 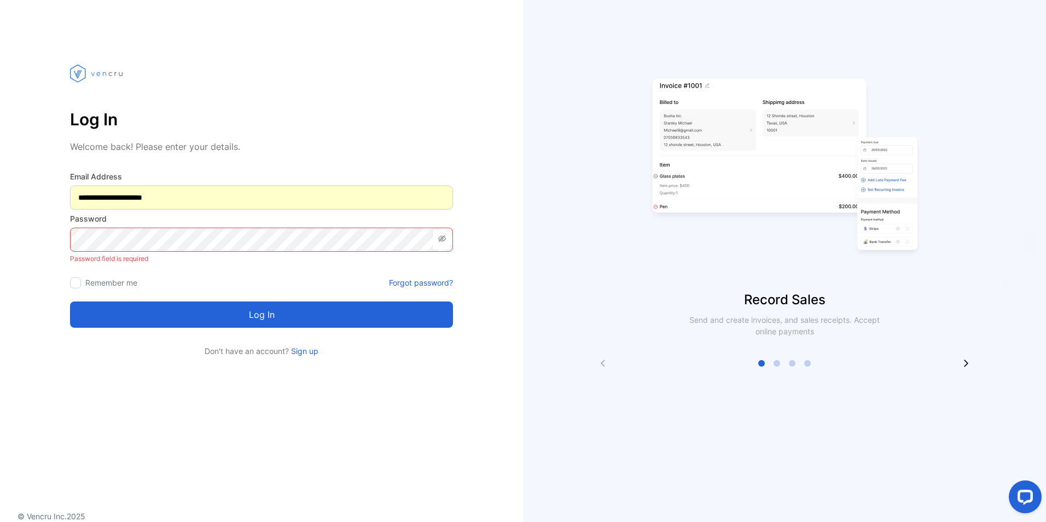 What do you see at coordinates (261, 315) in the screenshot?
I see `button: Log in` at bounding box center [261, 315].